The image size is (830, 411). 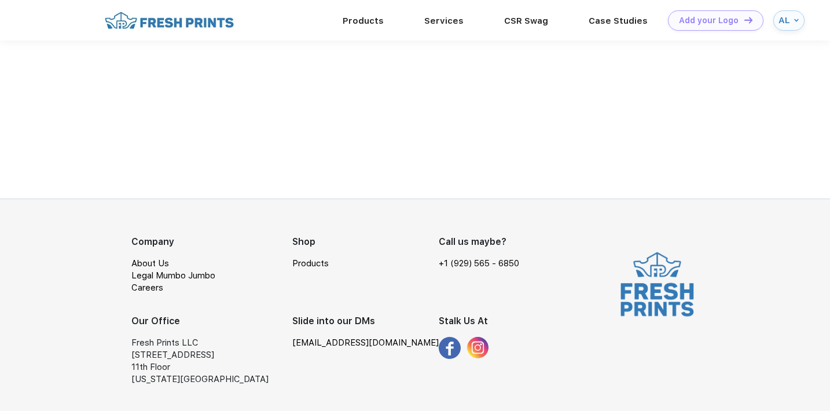 I want to click on img: insta_logo.svg, so click(x=478, y=348).